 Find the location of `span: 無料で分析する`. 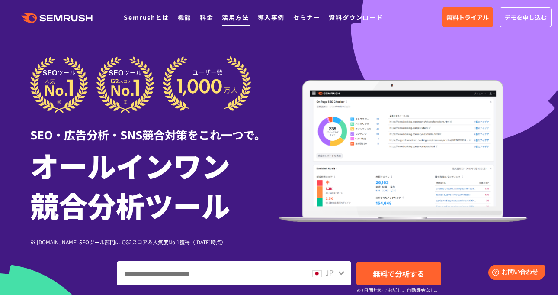

span: 無料で分析する is located at coordinates (398, 273).